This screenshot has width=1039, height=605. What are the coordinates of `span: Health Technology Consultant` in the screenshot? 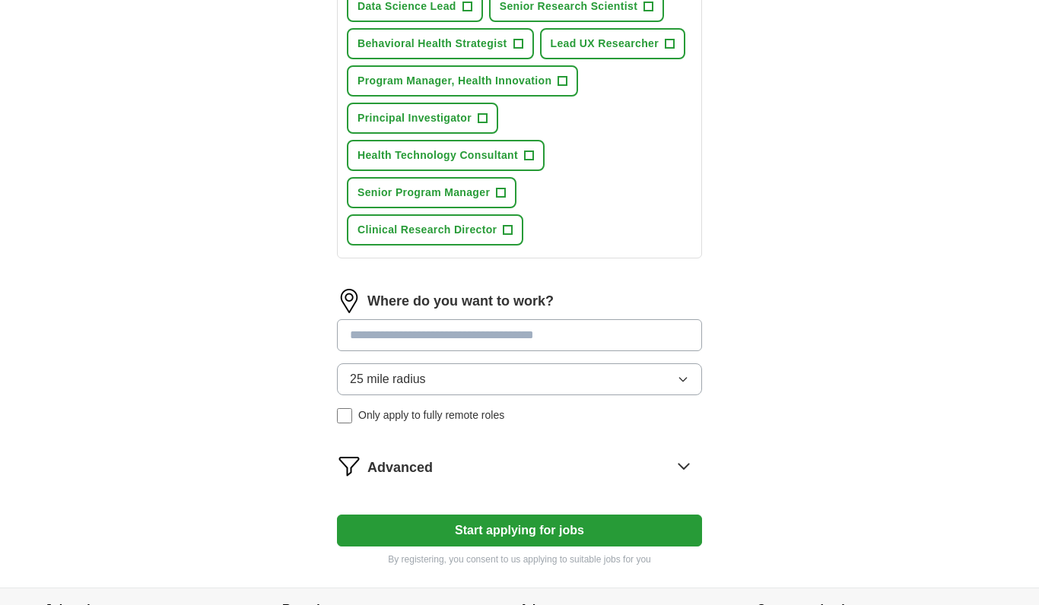 It's located at (437, 155).